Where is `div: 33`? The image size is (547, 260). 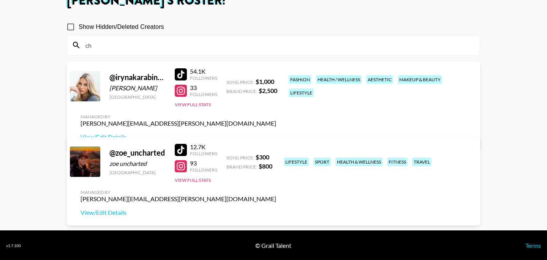 div: 33 is located at coordinates (203, 88).